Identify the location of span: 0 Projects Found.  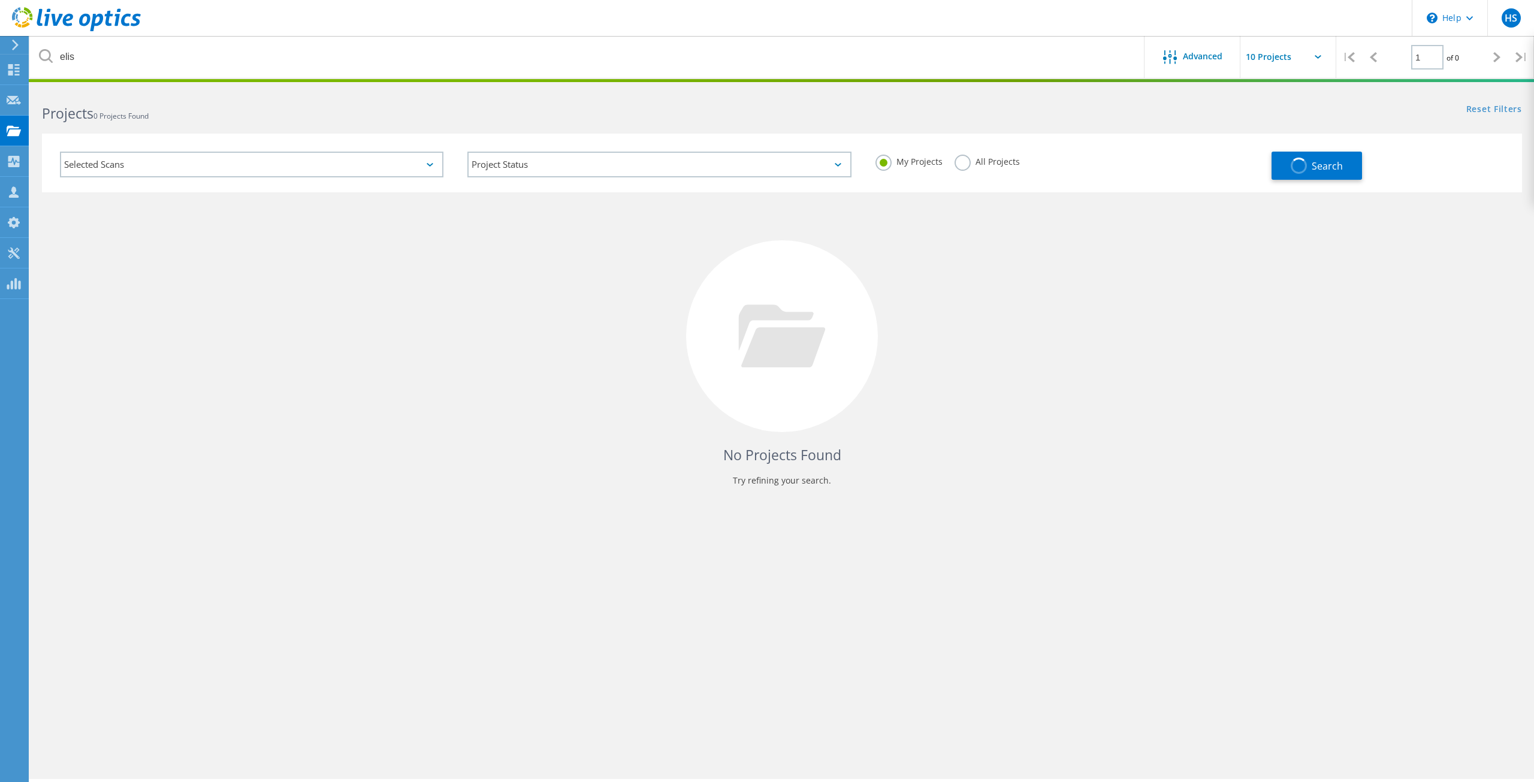
(121, 116).